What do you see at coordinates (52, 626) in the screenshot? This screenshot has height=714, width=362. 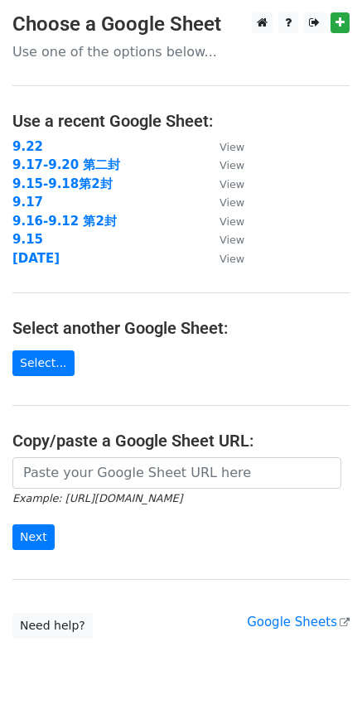 I see `a: Need help?` at bounding box center [52, 626].